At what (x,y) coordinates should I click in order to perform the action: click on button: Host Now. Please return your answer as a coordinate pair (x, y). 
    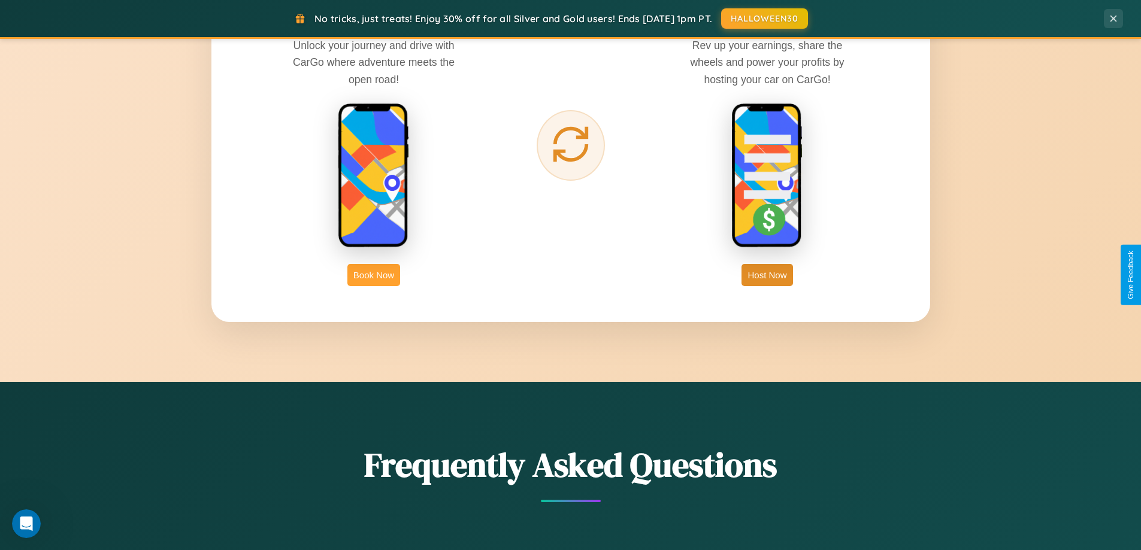
    Looking at the image, I should click on (767, 275).